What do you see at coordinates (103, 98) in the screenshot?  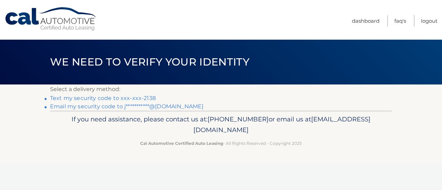 I see `a: Text my security code to xxx-xxx-2138` at bounding box center [103, 98].